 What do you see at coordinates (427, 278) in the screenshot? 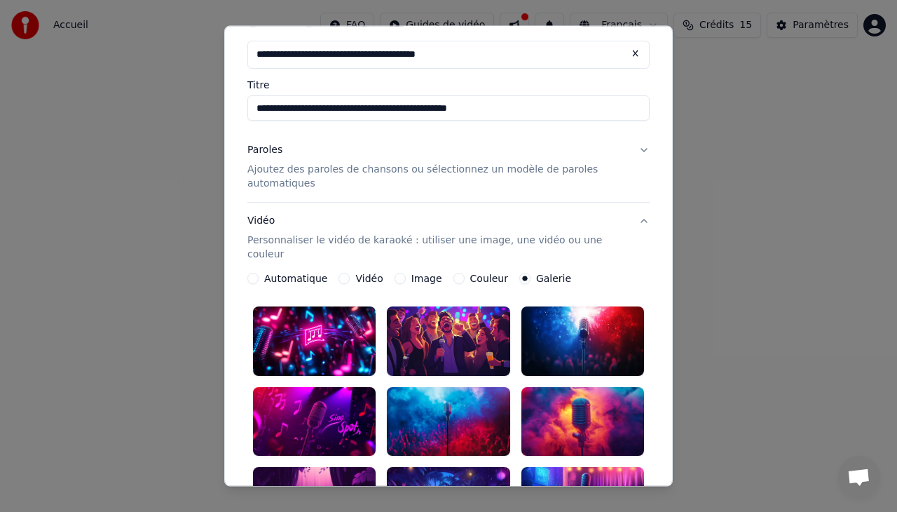
I see `label: Image` at bounding box center [427, 278].